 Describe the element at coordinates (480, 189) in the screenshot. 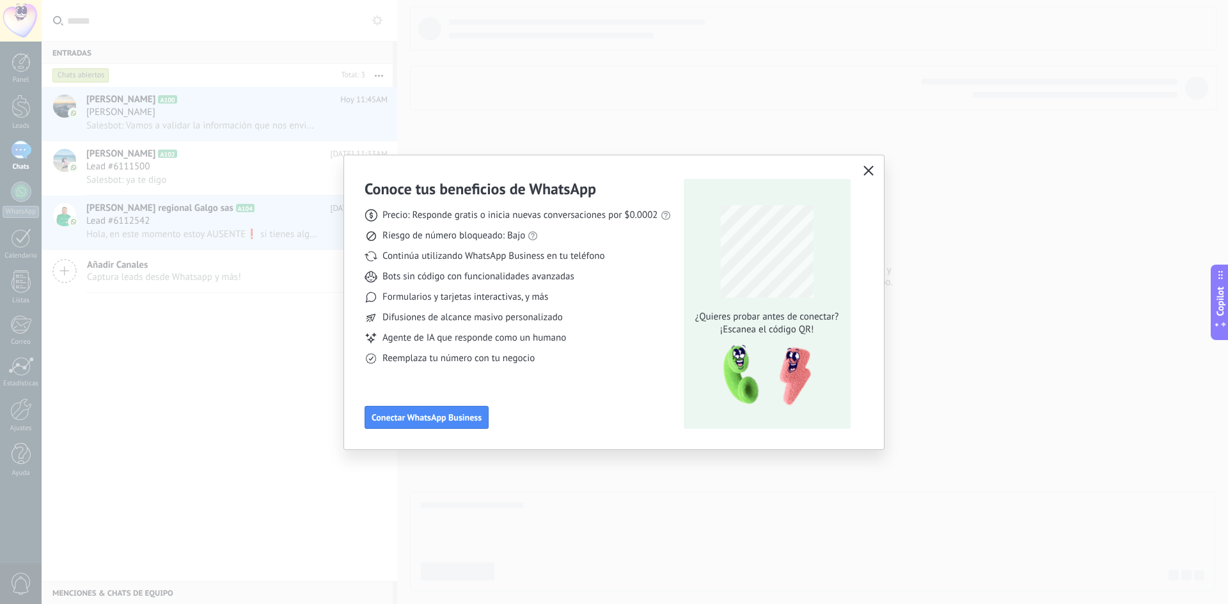

I see `h3: Conoce tus beneficios de WhatsApp` at that location.